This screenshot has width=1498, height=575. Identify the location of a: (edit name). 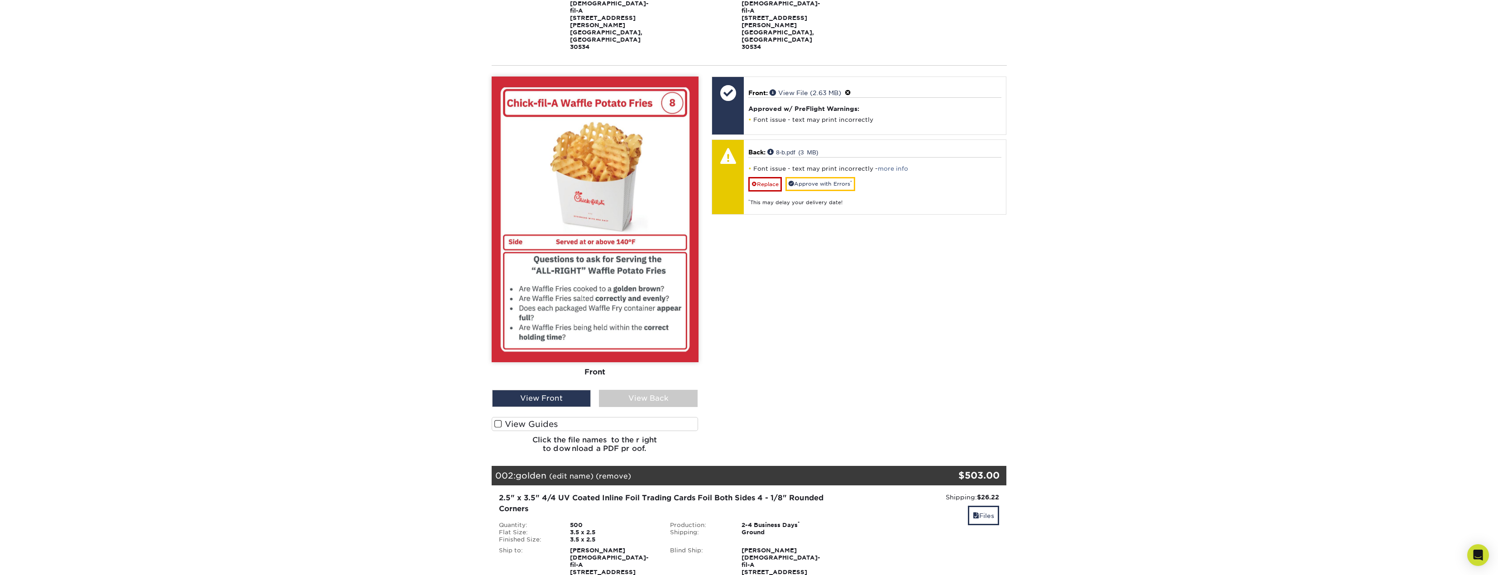
(571, 476).